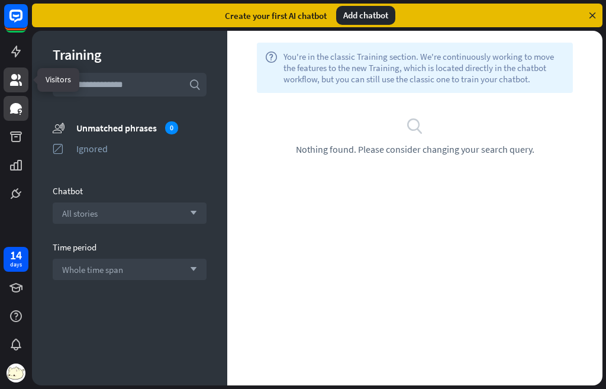 The width and height of the screenshot is (606, 389). What do you see at coordinates (27, 22) in the screenshot?
I see `button: Open LiveChat chat widget` at bounding box center [27, 22].